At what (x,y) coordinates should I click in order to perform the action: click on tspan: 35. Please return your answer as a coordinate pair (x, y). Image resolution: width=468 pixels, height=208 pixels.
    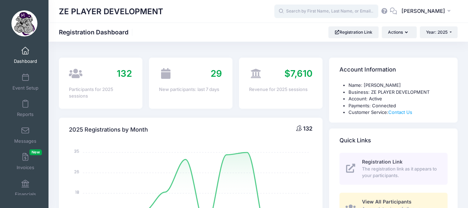
    Looking at the image, I should click on (77, 151).